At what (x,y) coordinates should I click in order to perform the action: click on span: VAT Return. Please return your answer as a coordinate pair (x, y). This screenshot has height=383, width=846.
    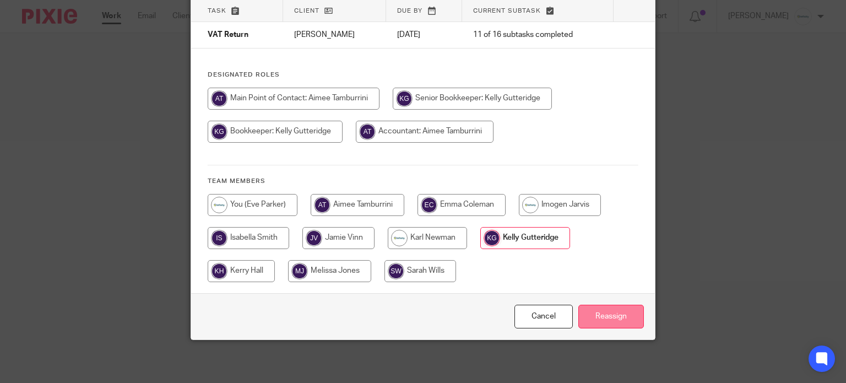
    Looking at the image, I should click on (228, 35).